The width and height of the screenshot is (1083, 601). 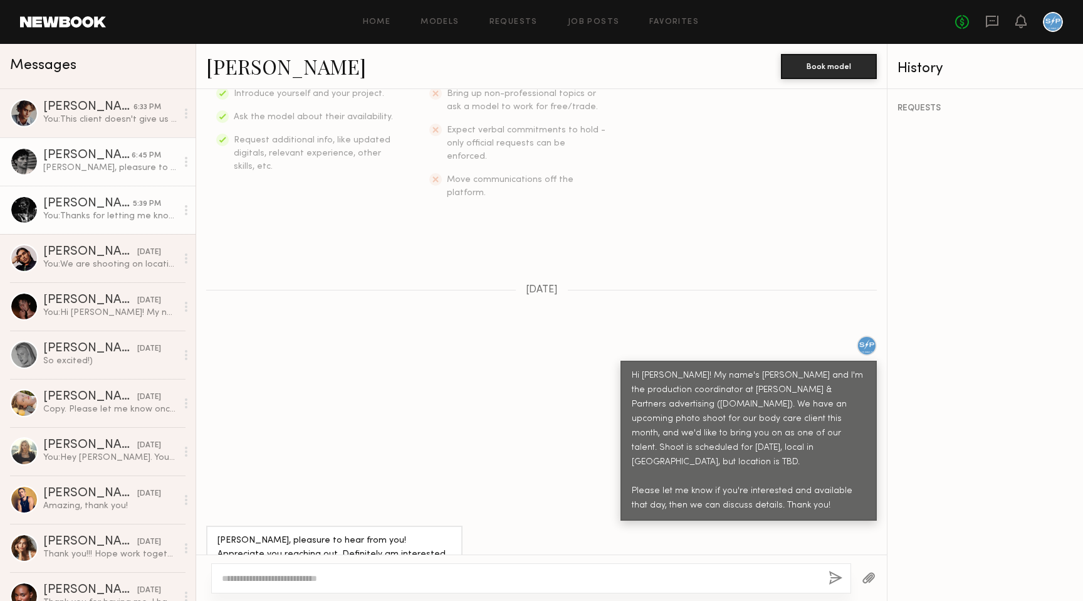 I want to click on div: You: Thanks for letting me know! We are set for the 24th, so that's okay. Appreciate it and good ..., so click(x=110, y=216).